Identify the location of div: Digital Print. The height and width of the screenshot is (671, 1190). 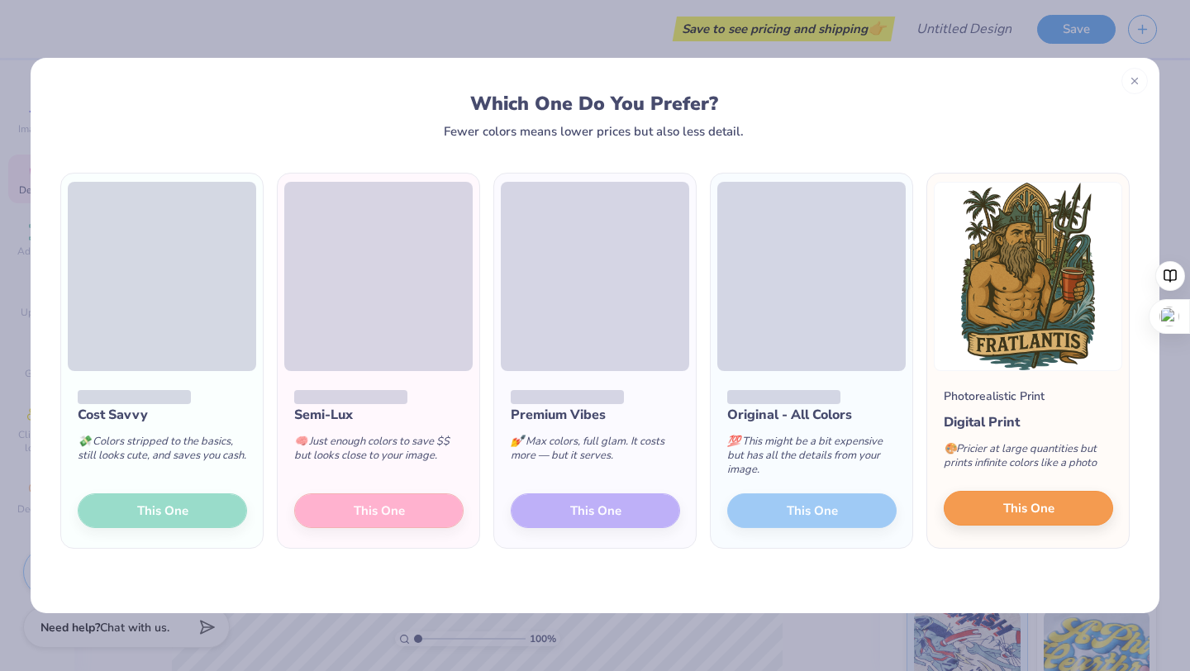
(1028, 422).